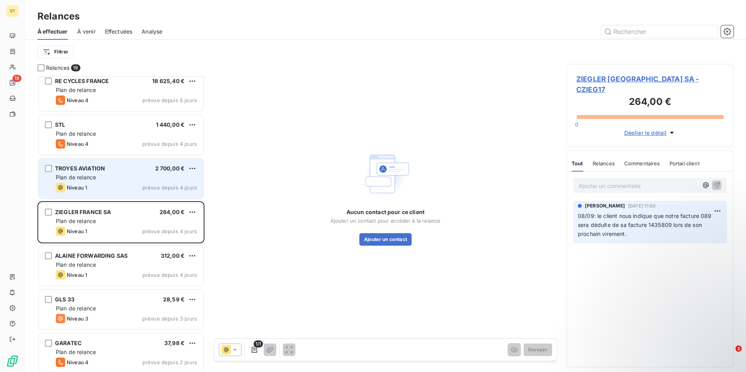 This screenshot has width=746, height=372. I want to click on span: prévue depuis 3 jours, so click(170, 319).